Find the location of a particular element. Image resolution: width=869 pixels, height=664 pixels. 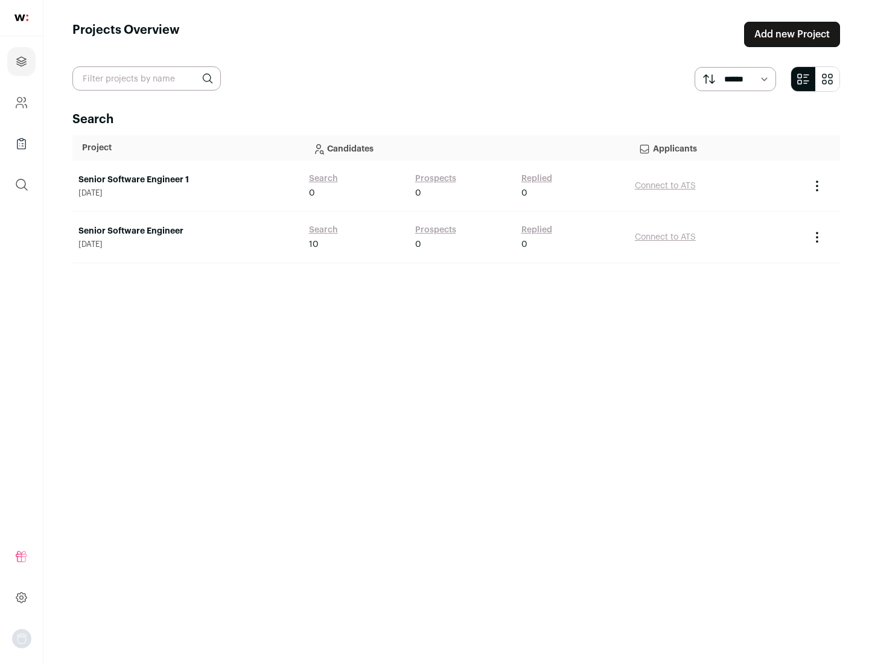

img: wellfound-shorthand-0d5821cbd27db2630d0214b213865d53afaa358527fdda9d0ea32b1df1b89c2c.svg is located at coordinates (21, 18).